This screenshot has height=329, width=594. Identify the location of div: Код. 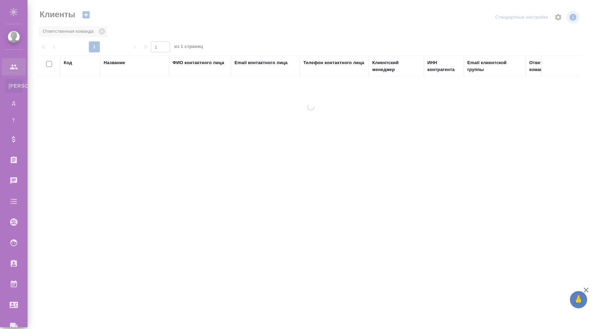
(68, 63).